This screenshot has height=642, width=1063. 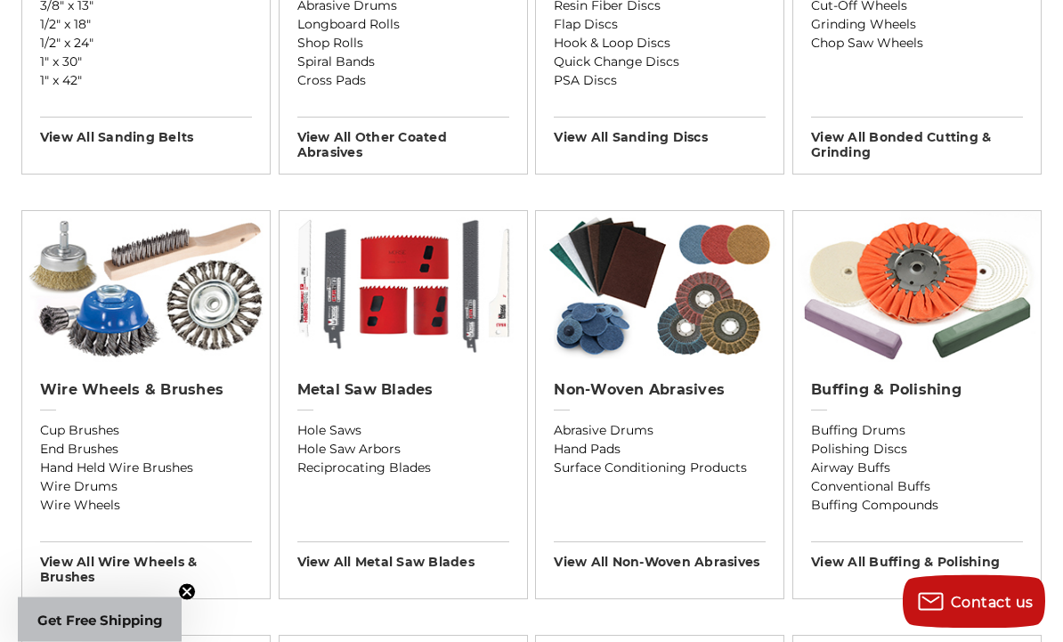 What do you see at coordinates (403, 139) in the screenshot?
I see `h3: View All other coated abrasives` at bounding box center [403, 139].